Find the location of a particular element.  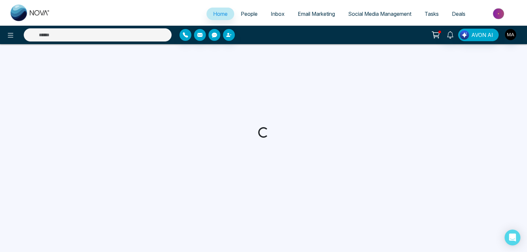

a: Email Marketing is located at coordinates (316, 14).